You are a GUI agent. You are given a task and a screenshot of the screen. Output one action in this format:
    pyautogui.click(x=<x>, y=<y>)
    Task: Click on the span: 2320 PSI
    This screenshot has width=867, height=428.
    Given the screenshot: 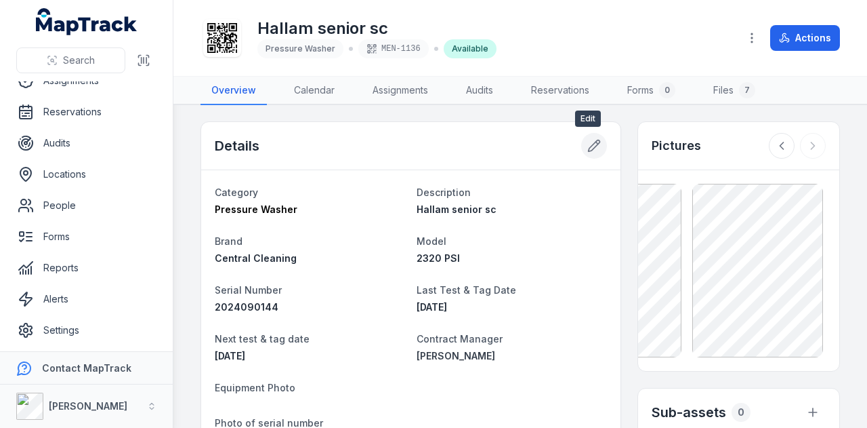 What is the action you would take?
    pyautogui.click(x=438, y=257)
    